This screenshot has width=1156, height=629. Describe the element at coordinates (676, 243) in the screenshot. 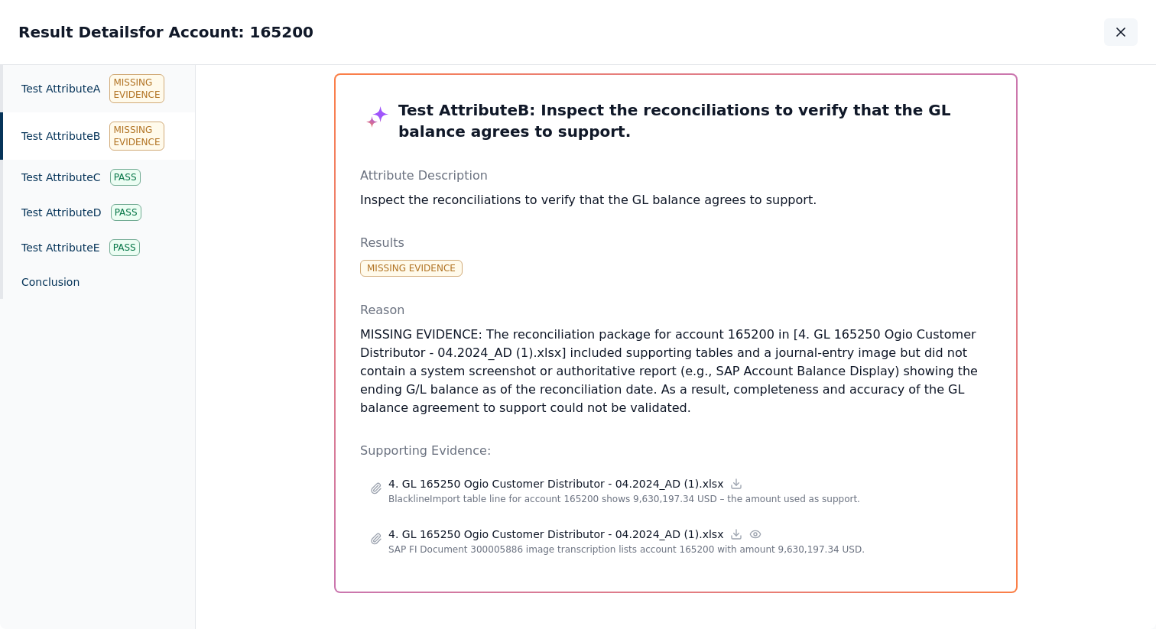

I see `p: Results` at that location.